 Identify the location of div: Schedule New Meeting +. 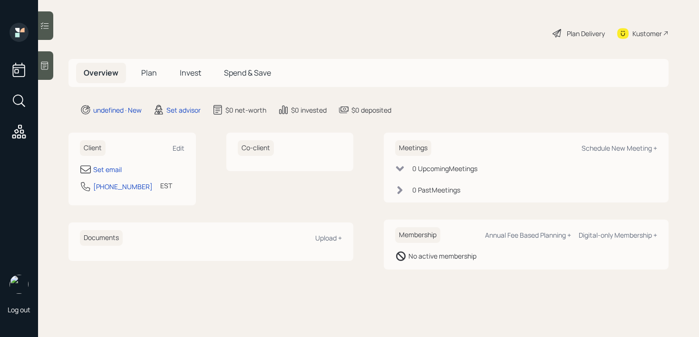
(619, 148).